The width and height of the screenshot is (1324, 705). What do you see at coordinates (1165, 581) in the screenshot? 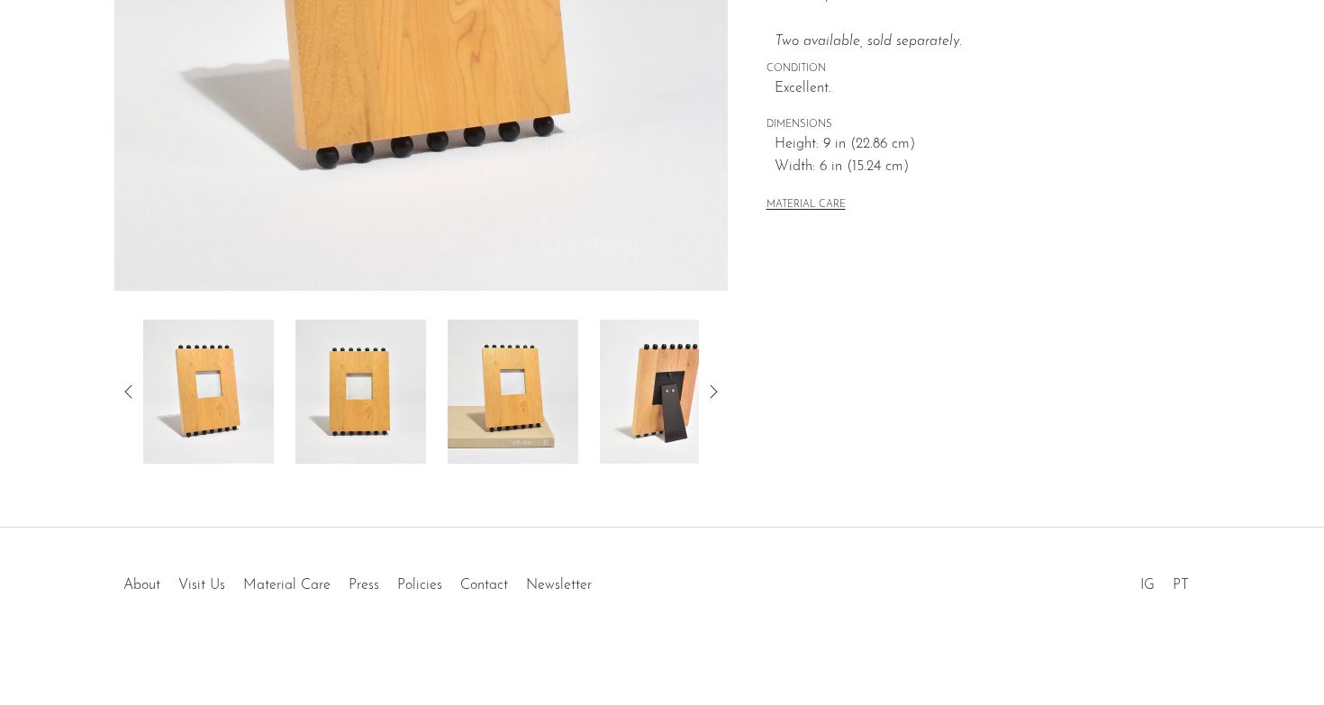
I see `ul: Social Medias` at bounding box center [1165, 581].